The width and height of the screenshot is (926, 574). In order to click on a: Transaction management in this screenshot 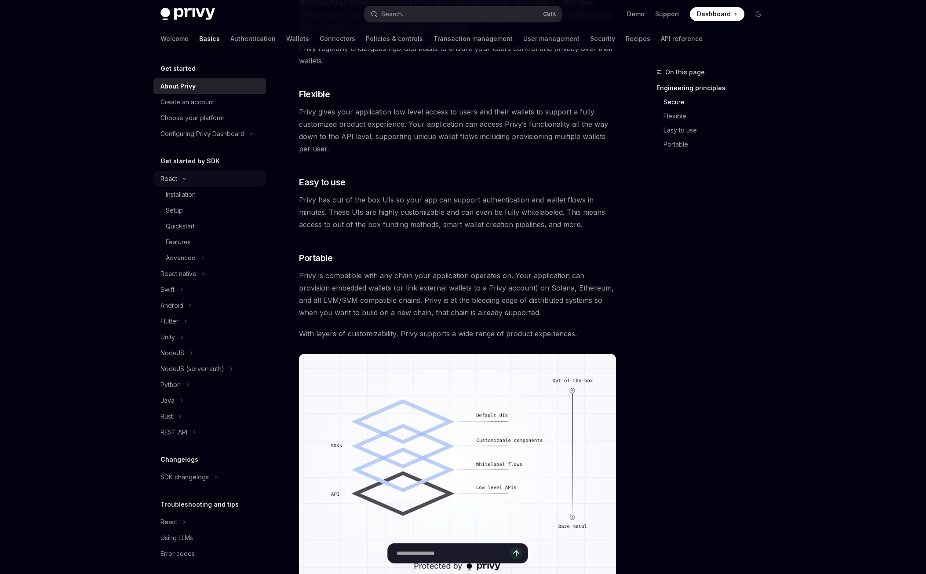, I will do `click(473, 39)`.